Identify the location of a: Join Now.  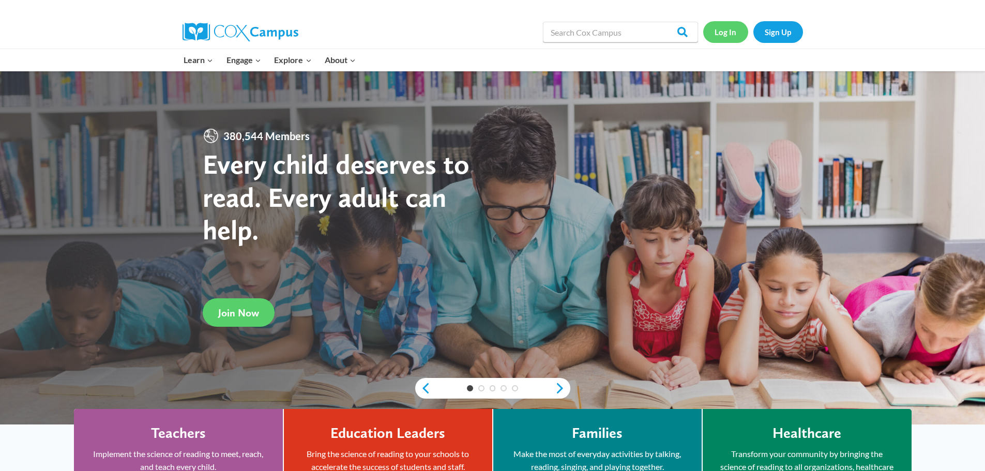
(238, 312).